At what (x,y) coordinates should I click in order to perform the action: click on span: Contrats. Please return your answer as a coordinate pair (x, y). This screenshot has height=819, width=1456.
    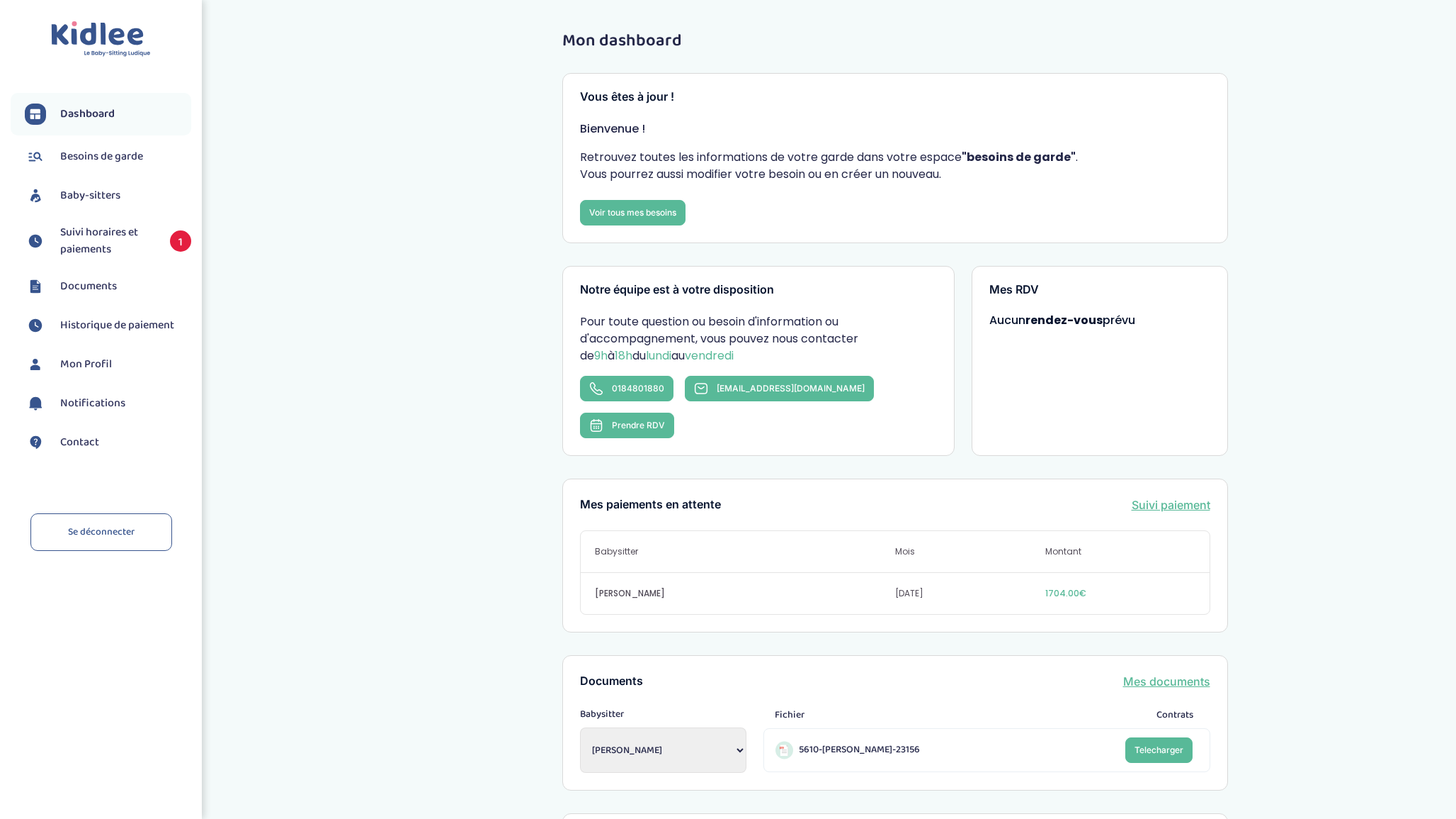
    Looking at the image, I should click on (1175, 714).